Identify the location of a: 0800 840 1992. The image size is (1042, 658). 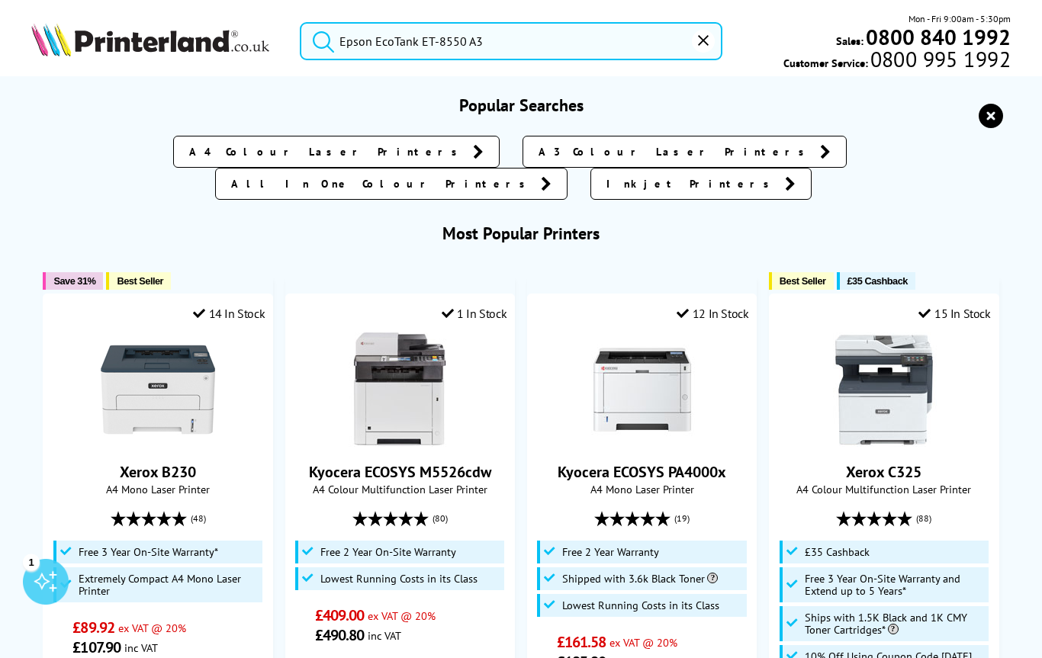
(936, 37).